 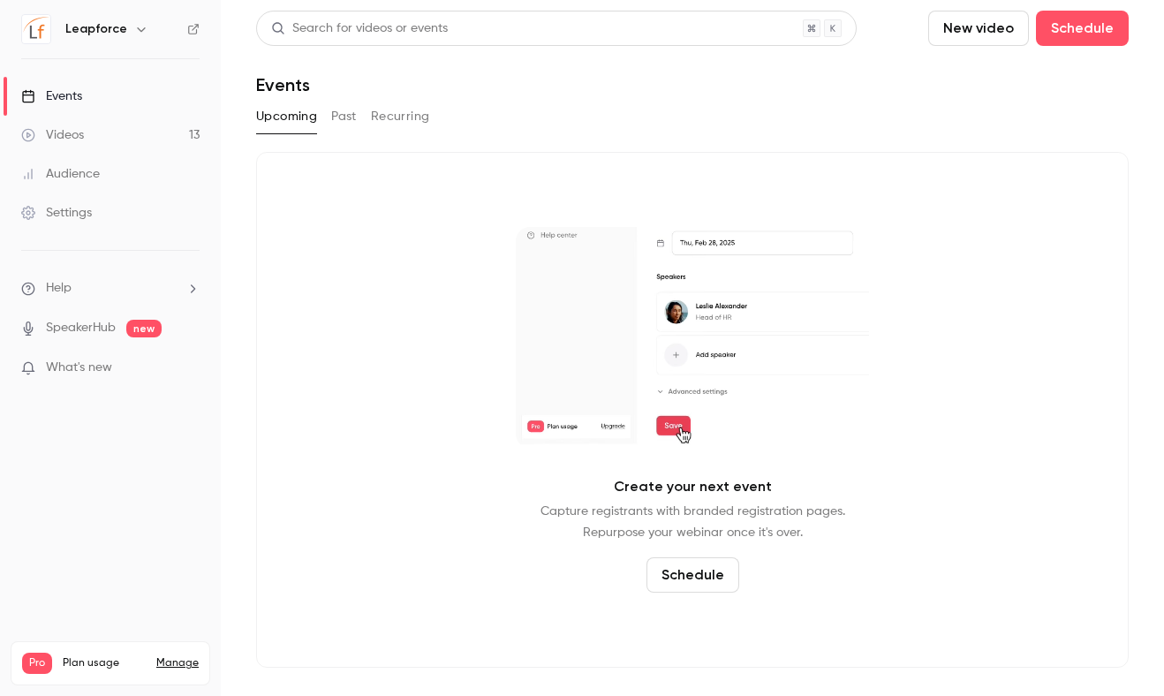 I want to click on span: Help, so click(x=58, y=288).